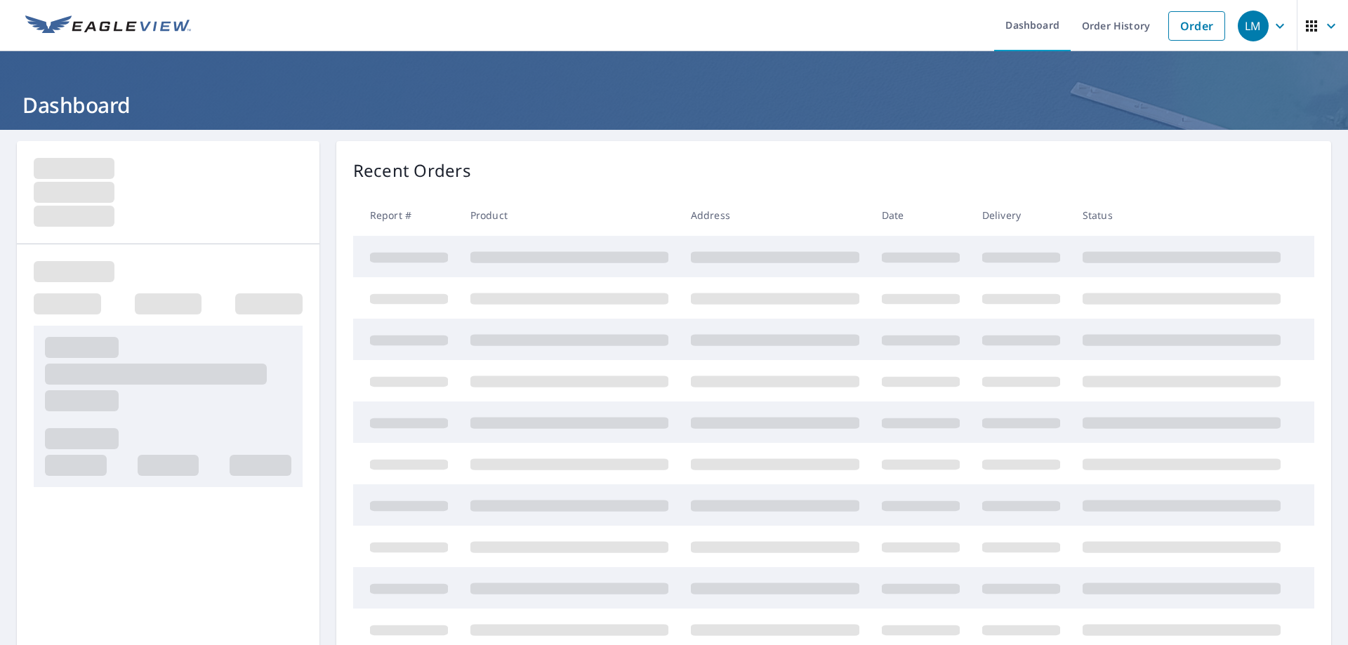 The image size is (1348, 645). I want to click on th: Product, so click(569, 215).